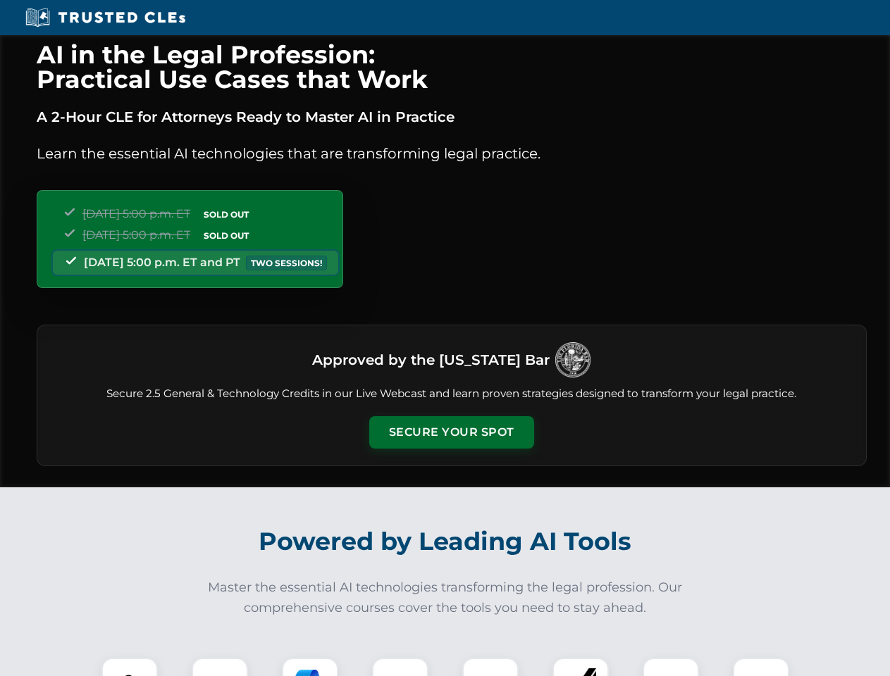 The height and width of the screenshot is (676, 890). Describe the element at coordinates (105, 18) in the screenshot. I see `img: Trusted CLEs` at that location.